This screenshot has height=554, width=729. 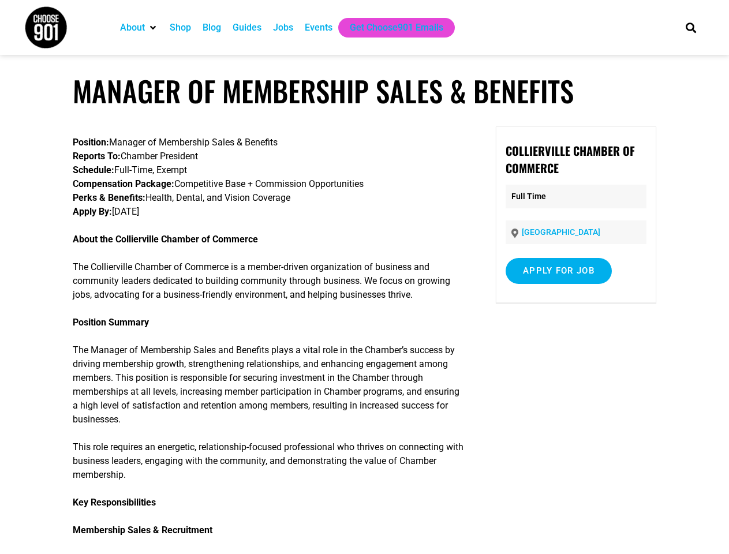 What do you see at coordinates (283, 28) in the screenshot?
I see `a: Jobs` at bounding box center [283, 28].